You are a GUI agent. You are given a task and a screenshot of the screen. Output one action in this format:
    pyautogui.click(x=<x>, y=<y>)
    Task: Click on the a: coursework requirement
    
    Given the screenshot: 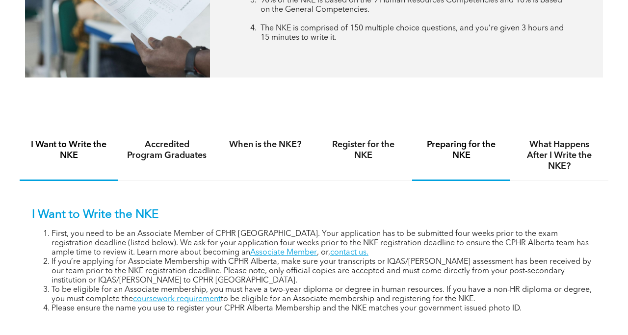 What is the action you would take?
    pyautogui.click(x=177, y=299)
    